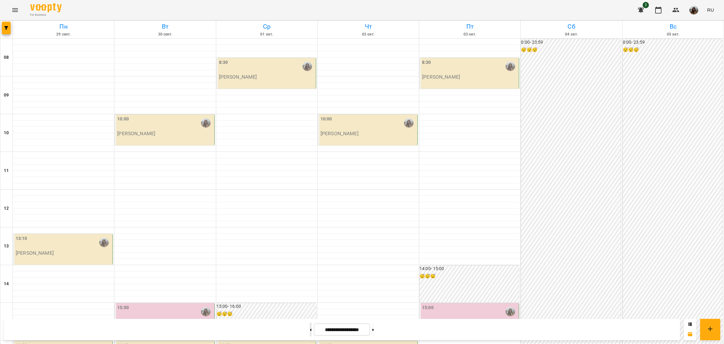 This screenshot has height=344, width=724. What do you see at coordinates (572, 26) in the screenshot?
I see `h6: Сб` at bounding box center [572, 26].